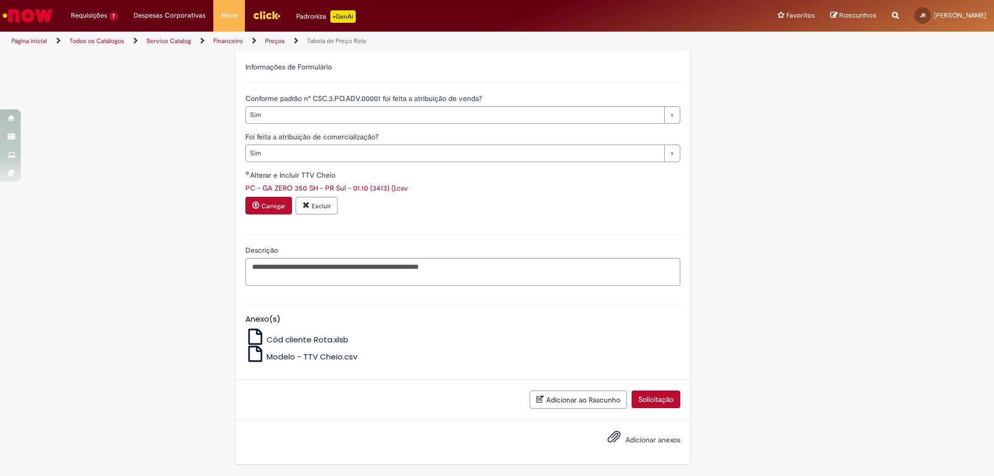  I want to click on button: Excluir anexo PC - GA ZERO 350 SH - PR Sul - 01.10 (3413) ().csv, so click(316, 206).